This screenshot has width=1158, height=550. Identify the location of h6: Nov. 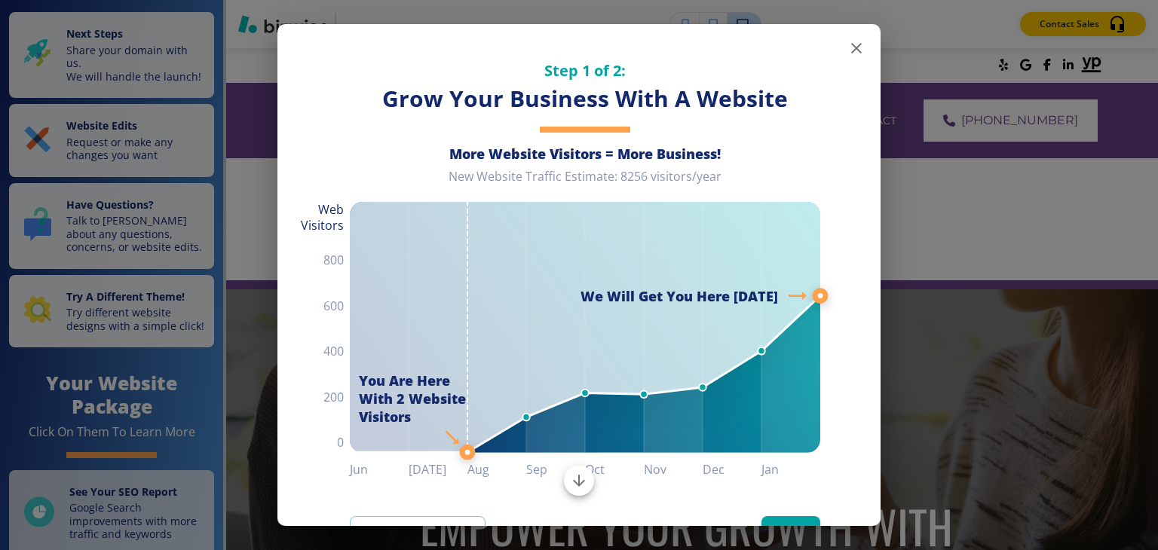
(673, 470).